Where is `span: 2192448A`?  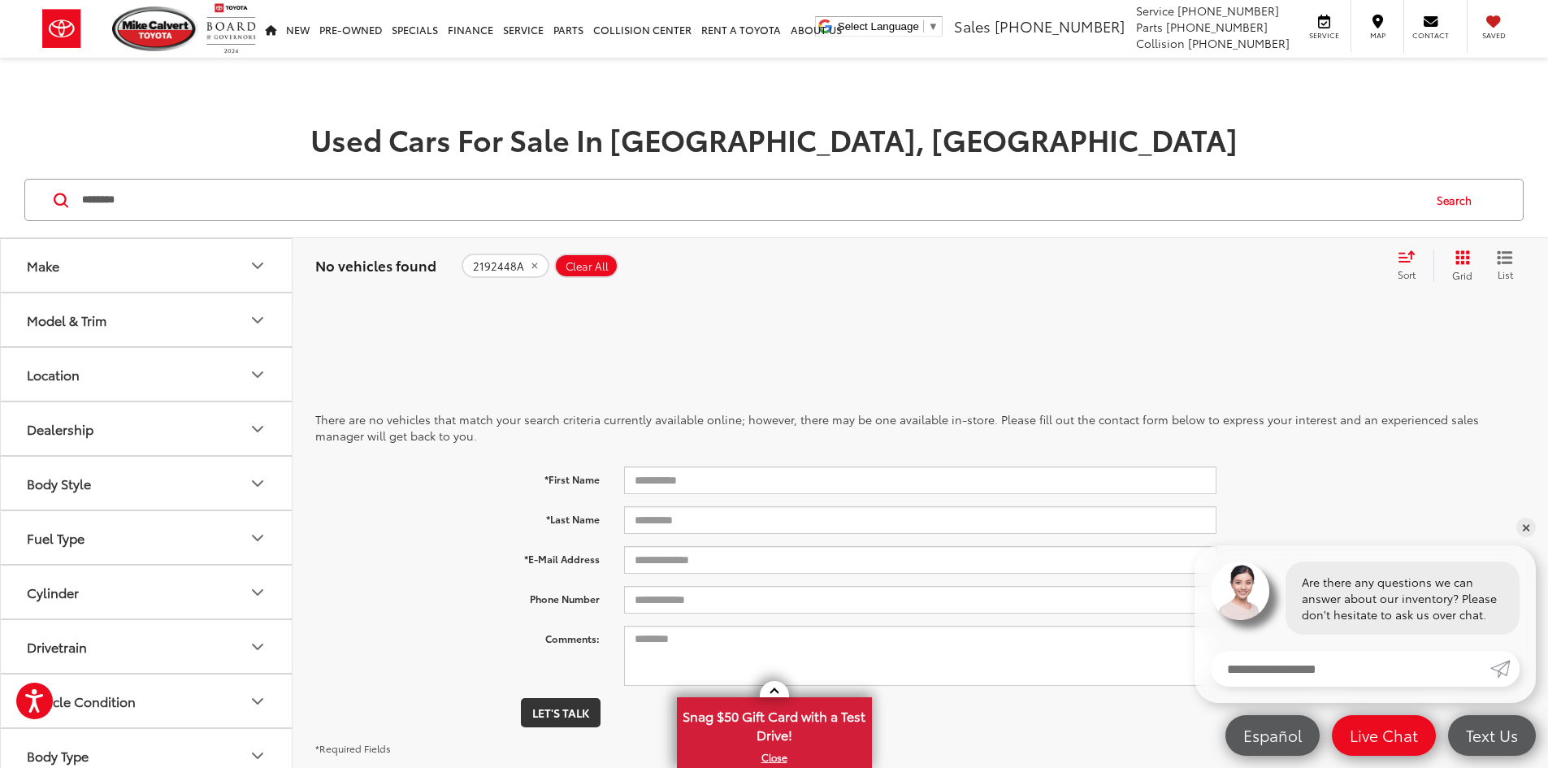 span: 2192448A is located at coordinates (498, 267).